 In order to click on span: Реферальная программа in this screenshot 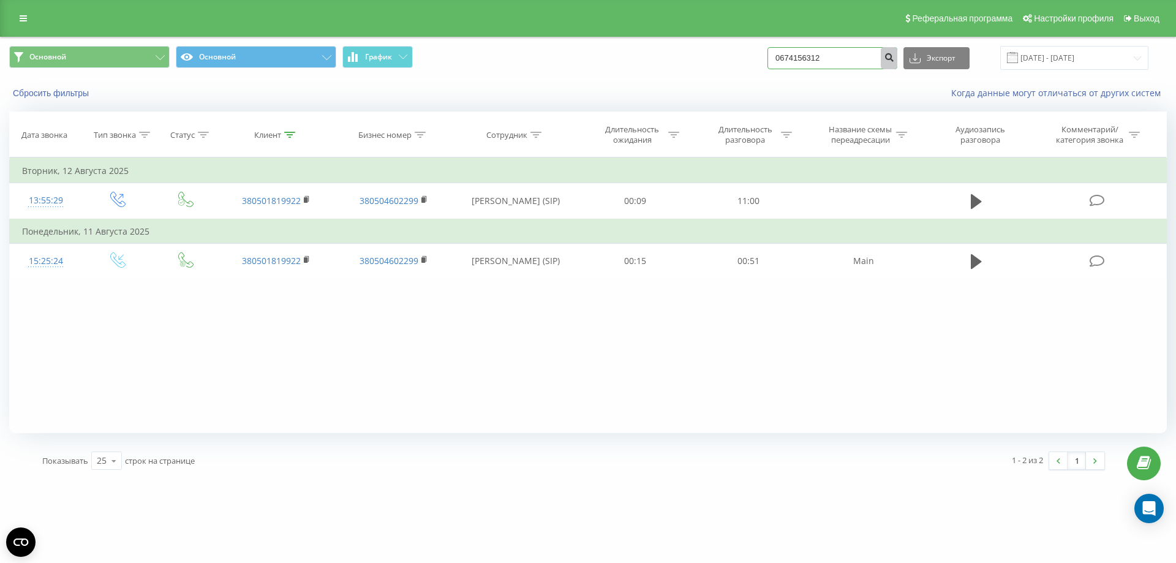, I will do `click(963, 18)`.